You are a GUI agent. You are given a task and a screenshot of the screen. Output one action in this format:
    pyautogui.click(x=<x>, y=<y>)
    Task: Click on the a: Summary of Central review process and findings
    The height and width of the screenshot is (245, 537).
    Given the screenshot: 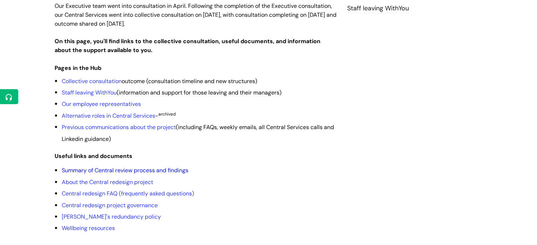 What is the action you would take?
    pyautogui.click(x=125, y=170)
    